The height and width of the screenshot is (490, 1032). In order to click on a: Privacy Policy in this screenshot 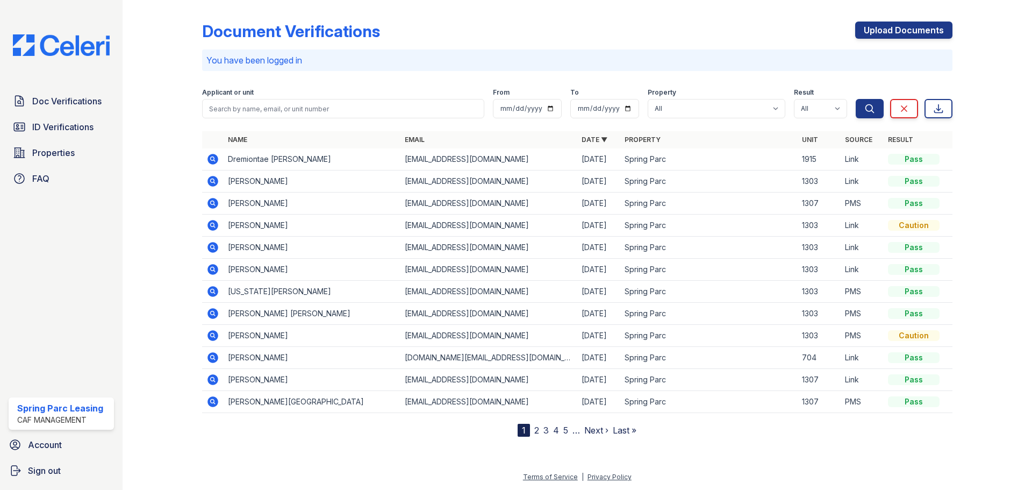, I will do `click(610, 476)`.